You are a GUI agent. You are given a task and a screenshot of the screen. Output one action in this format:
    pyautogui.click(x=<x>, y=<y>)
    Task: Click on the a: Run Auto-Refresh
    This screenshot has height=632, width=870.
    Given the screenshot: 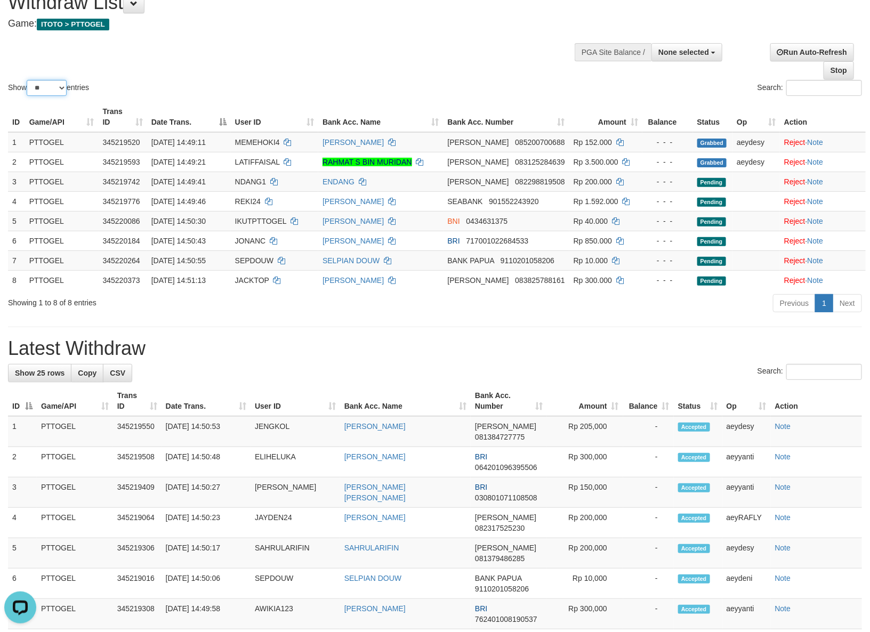 What is the action you would take?
    pyautogui.click(x=812, y=52)
    